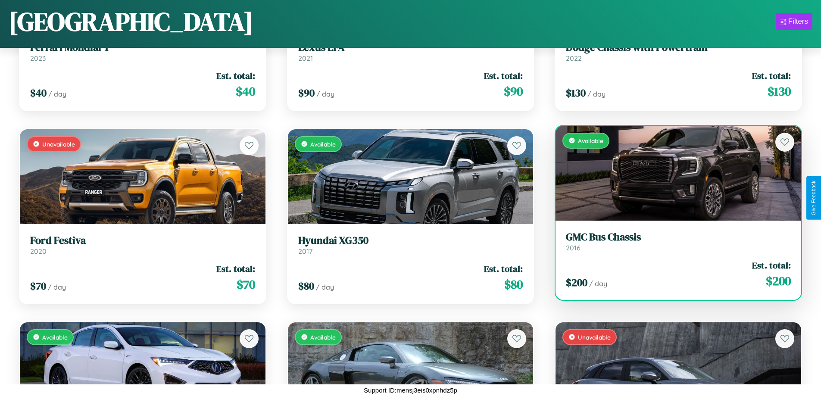 This screenshot has width=821, height=396. I want to click on span: 2016, so click(574, 248).